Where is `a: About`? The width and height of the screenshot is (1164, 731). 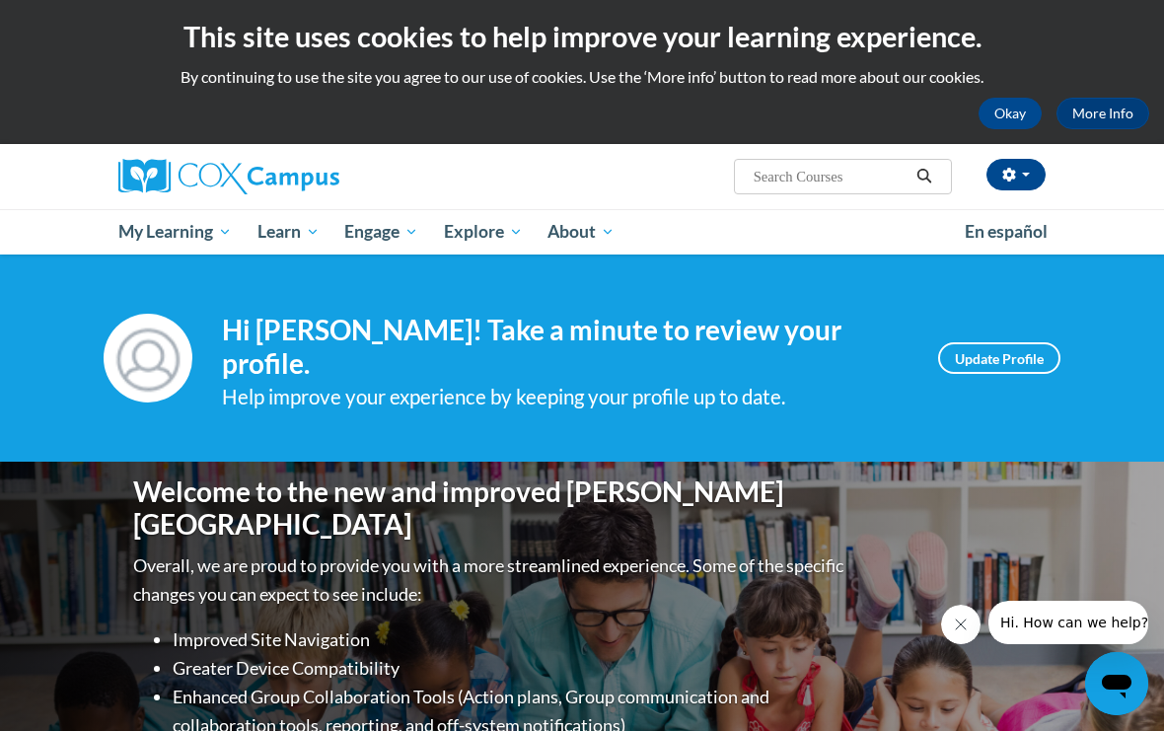
a: About is located at coordinates (582, 232).